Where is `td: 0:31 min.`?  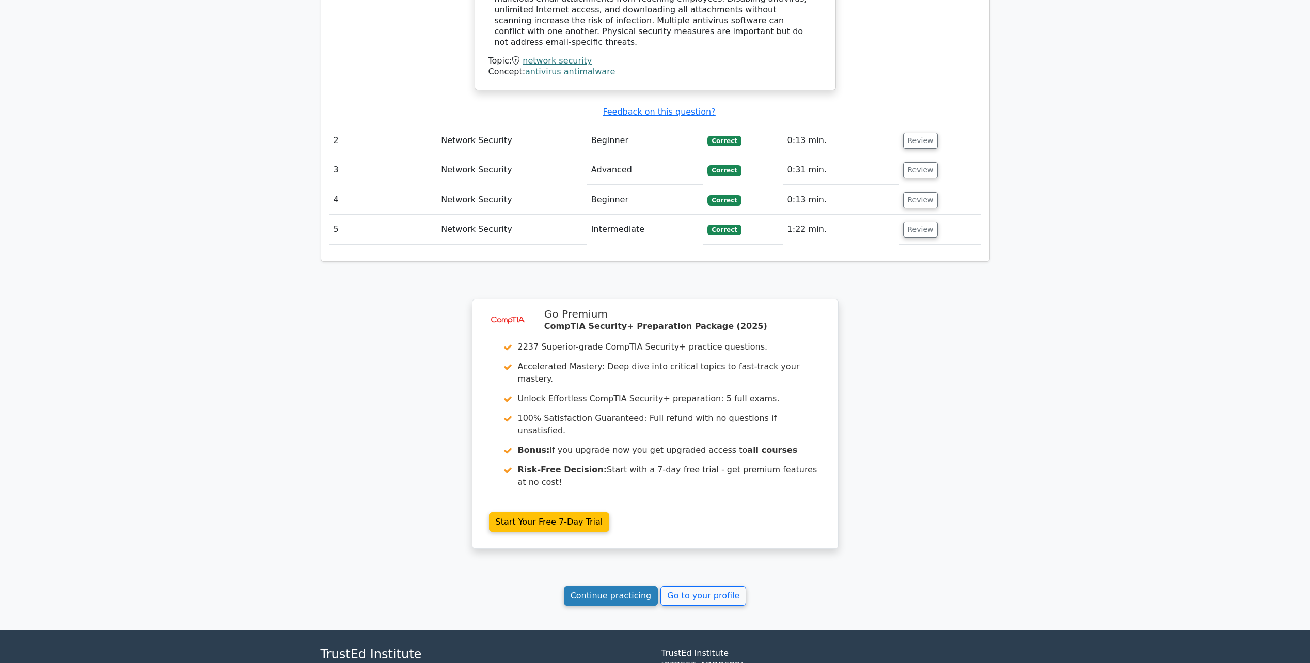 td: 0:31 min. is located at coordinates (841, 170).